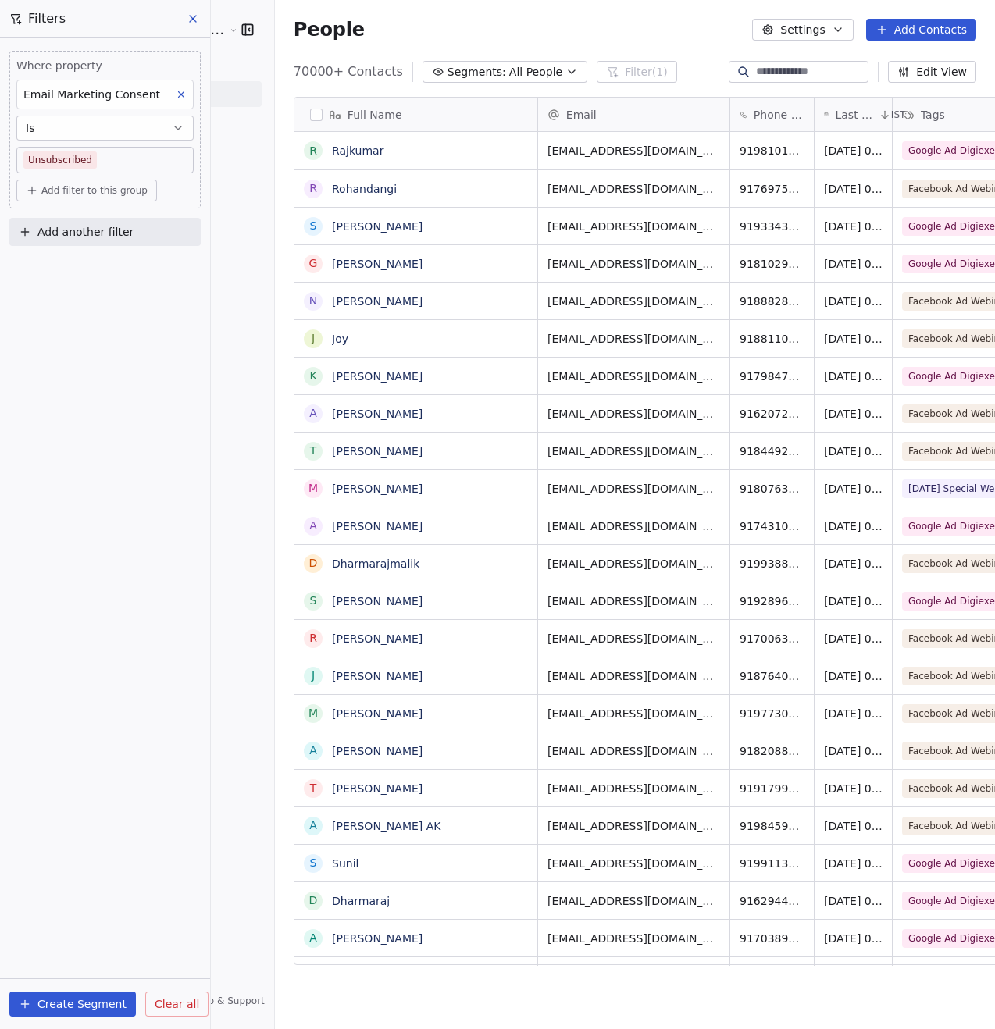 Image resolution: width=995 pixels, height=1029 pixels. What do you see at coordinates (771, 526) in the screenshot?
I see `span: 917431091997` at bounding box center [771, 526].